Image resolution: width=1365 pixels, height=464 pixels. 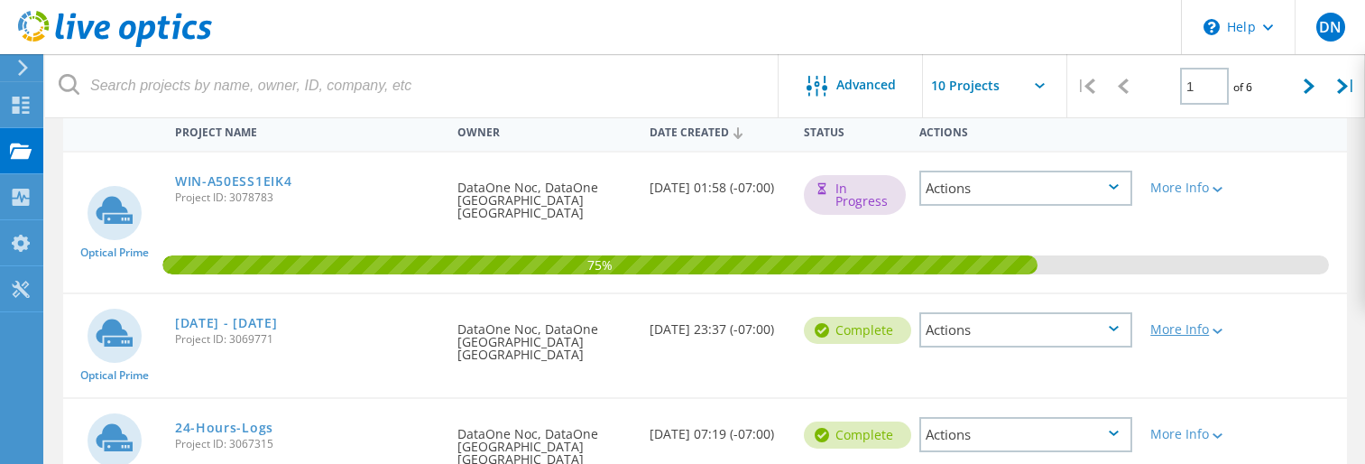 I want to click on a: WIN-A50ESS1EIK4, so click(x=234, y=181).